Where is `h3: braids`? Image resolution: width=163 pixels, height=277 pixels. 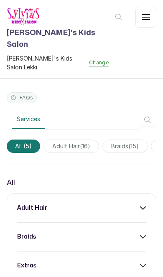
h3: braids is located at coordinates (27, 237).